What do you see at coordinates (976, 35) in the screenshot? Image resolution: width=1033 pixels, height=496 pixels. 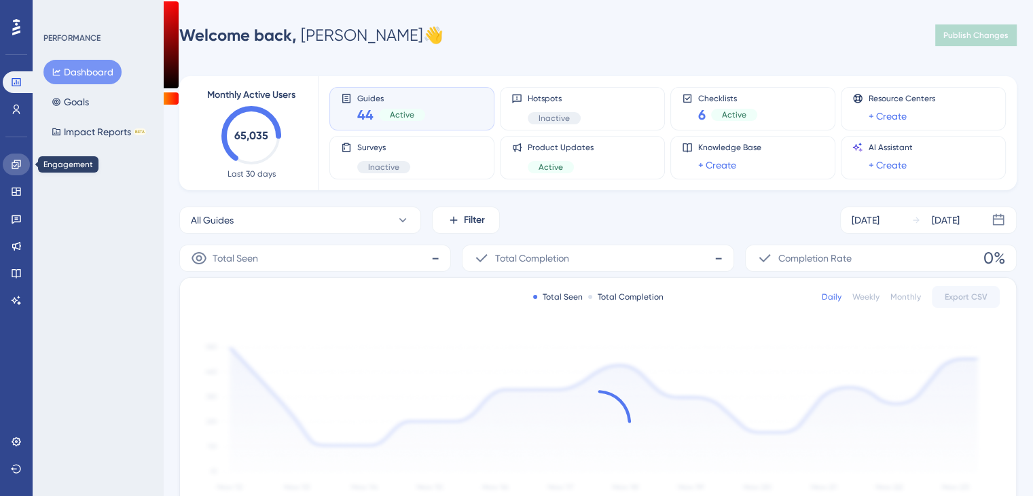 I see `span: Publish Changes` at bounding box center [976, 35].